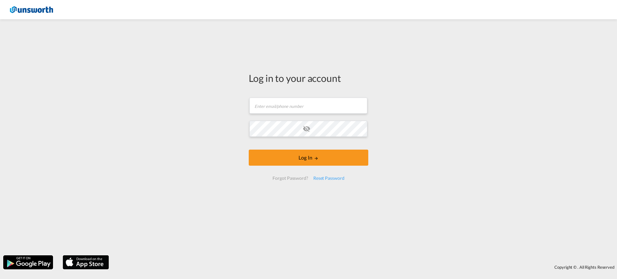 This screenshot has width=617, height=279. I want to click on div: Reset Password, so click(329, 178).